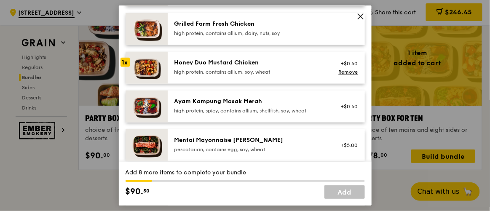 The height and width of the screenshot is (211, 490). I want to click on div: Ayam Kampung Masak Merah, so click(250, 102).